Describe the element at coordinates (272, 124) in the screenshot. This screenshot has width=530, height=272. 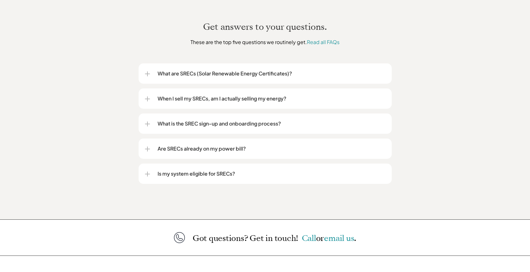
I see `p: What is the SREC sign-up and onboarding process?` at that location.